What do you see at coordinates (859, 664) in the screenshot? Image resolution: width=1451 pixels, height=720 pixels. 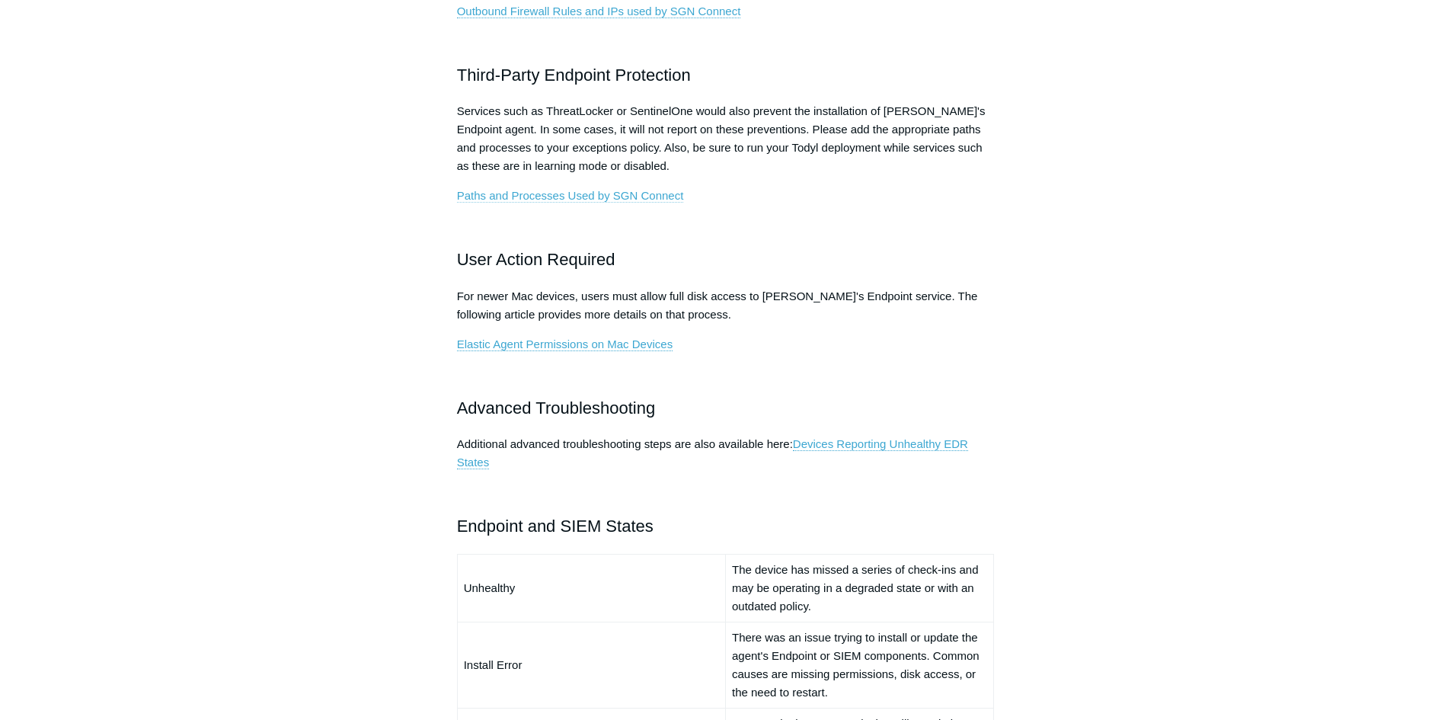 I see `td: There was an issue trying to install or update the agent's Endpoint or SIEM components. Common ca...` at bounding box center [859, 664].